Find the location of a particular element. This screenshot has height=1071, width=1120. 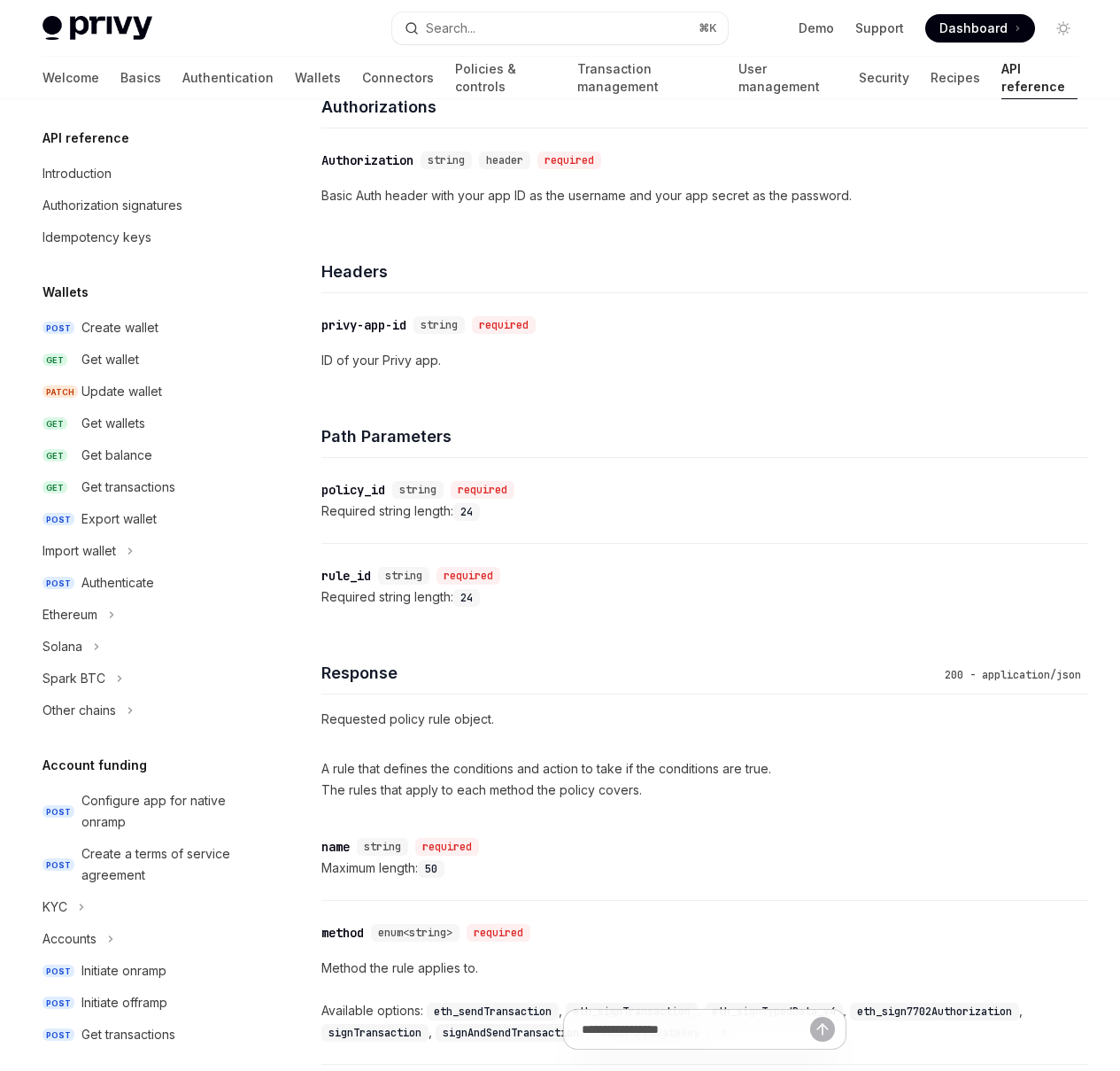

a: Connectors is located at coordinates (398, 78).